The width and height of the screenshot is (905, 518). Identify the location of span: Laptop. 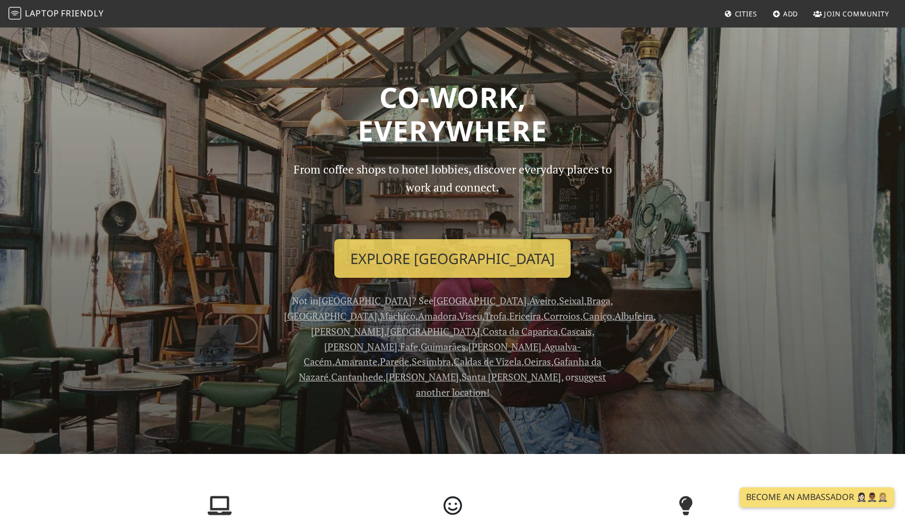
(42, 13).